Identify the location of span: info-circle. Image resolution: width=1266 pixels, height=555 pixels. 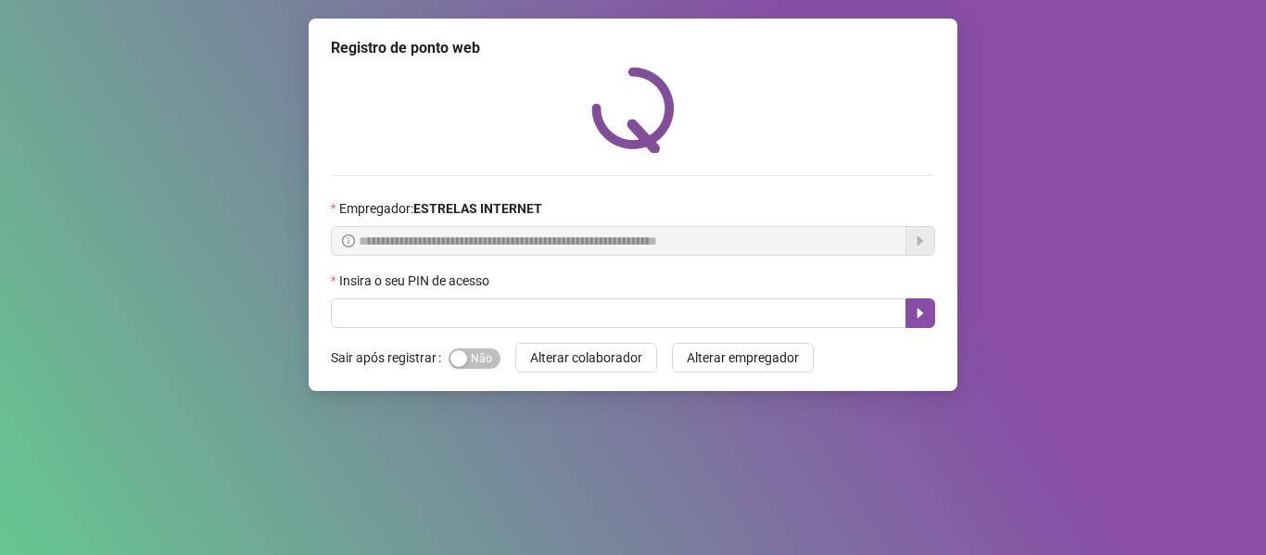
(348, 241).